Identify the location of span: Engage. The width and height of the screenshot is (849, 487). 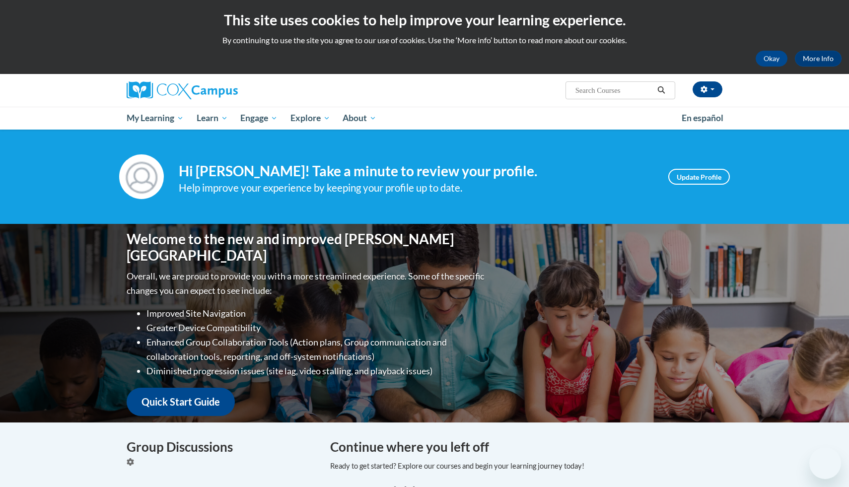
(259, 118).